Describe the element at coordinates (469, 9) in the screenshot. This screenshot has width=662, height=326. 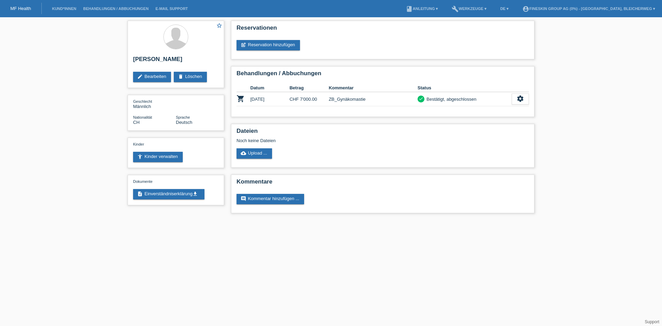
I see `a: buildWerkzeuge ▾` at that location.